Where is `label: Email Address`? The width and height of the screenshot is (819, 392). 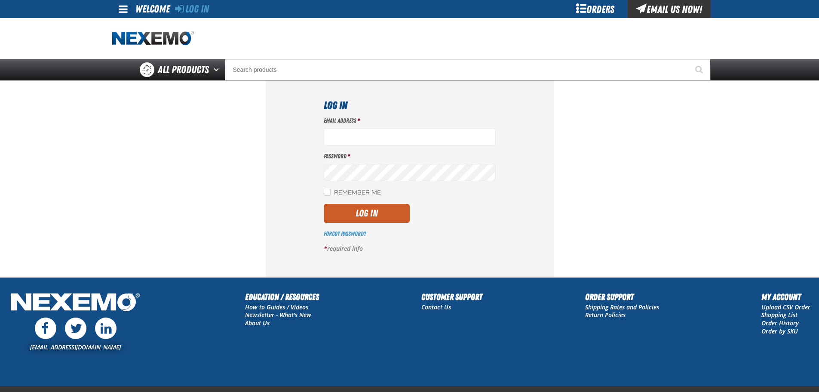
label: Email Address is located at coordinates (410, 120).